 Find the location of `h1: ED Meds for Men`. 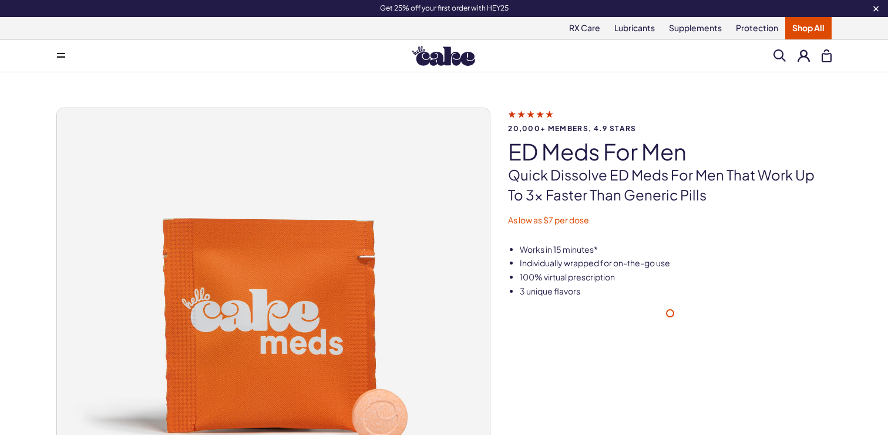

h1: ED Meds for Men is located at coordinates (669, 152).